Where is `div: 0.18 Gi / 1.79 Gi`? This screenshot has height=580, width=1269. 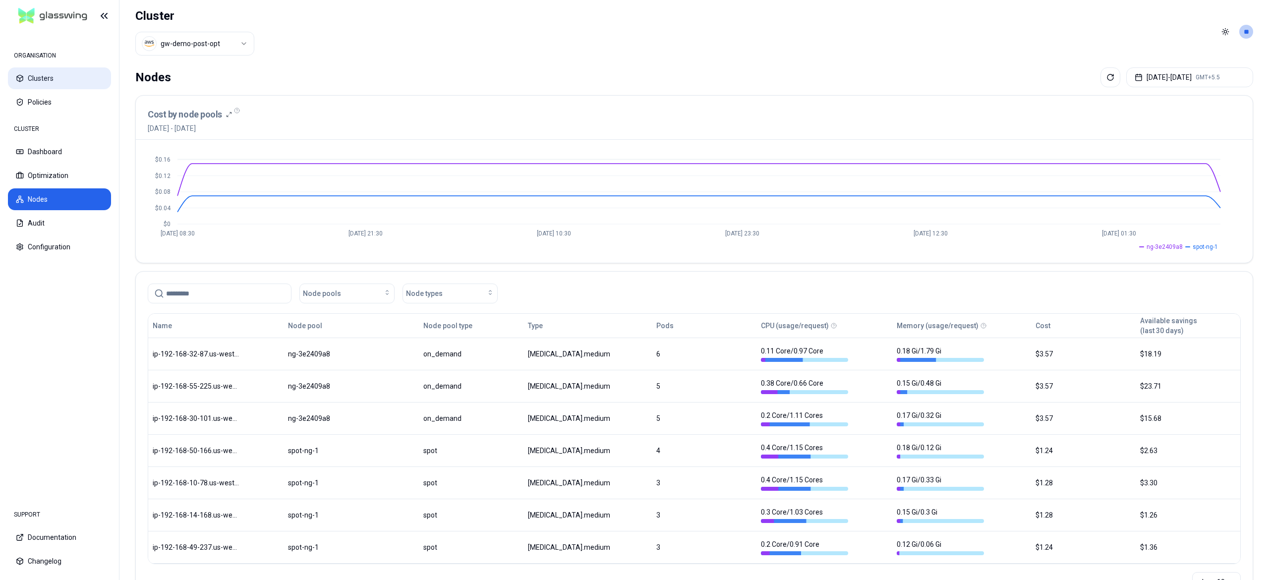 div: 0.18 Gi / 1.79 Gi is located at coordinates (940, 354).